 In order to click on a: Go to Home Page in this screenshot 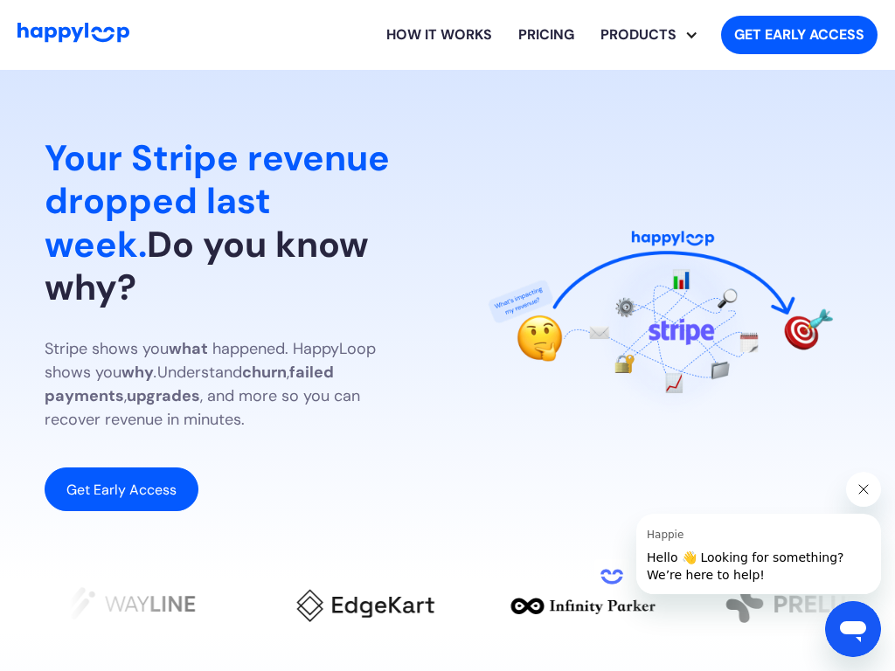, I will do `click(73, 35)`.